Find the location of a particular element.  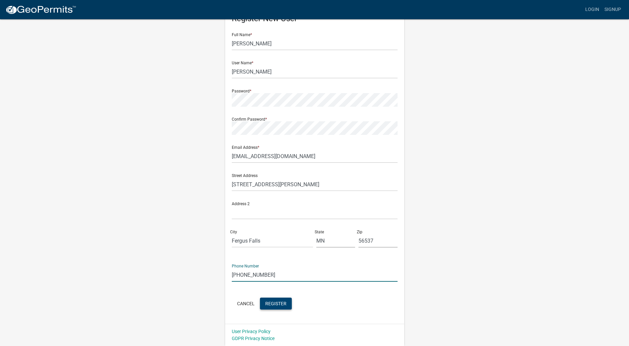

a: GDPR Privacy Notice is located at coordinates (253, 339).